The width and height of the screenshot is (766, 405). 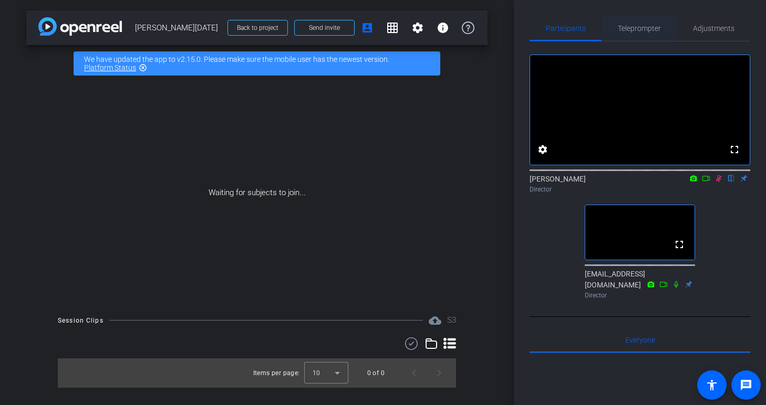 I want to click on div: Session Clips, so click(x=80, y=321).